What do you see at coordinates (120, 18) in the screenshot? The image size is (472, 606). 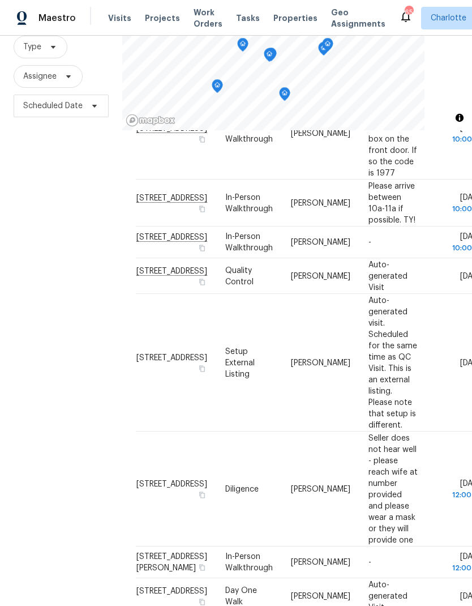 I see `span: Visits` at bounding box center [120, 18].